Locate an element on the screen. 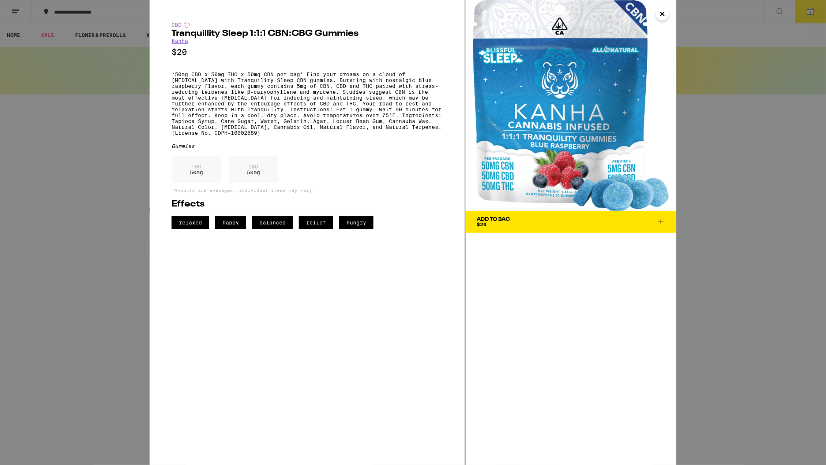  span: happy is located at coordinates (231, 222).